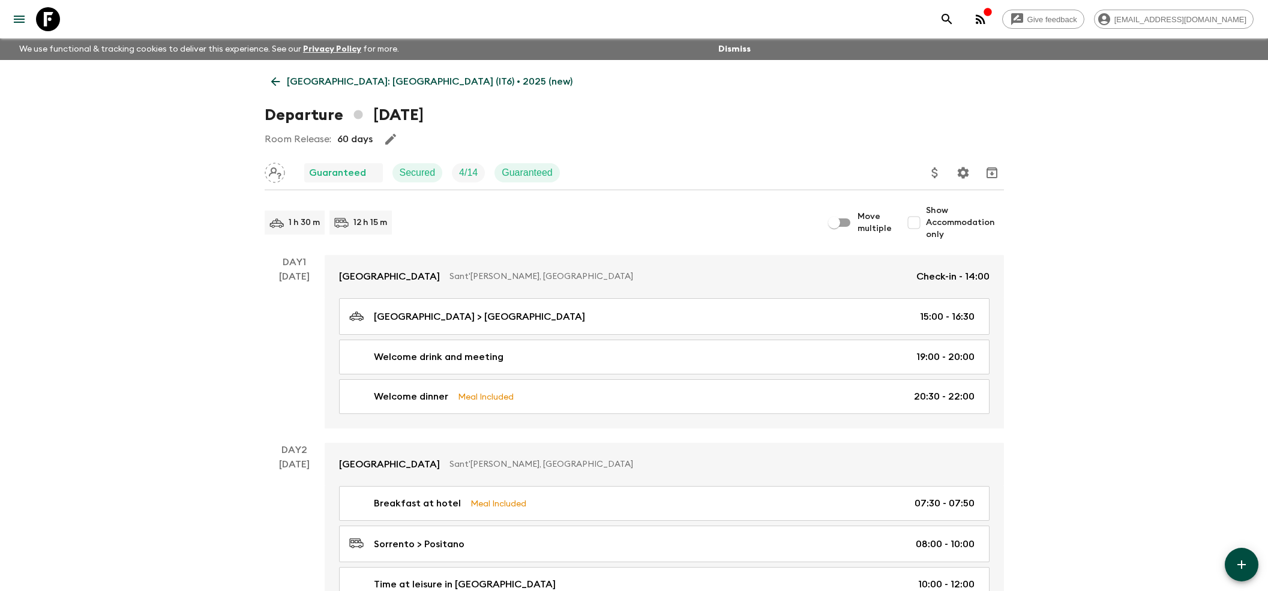 The height and width of the screenshot is (591, 1268). I want to click on p: 19:00 - 20:00, so click(945, 357).